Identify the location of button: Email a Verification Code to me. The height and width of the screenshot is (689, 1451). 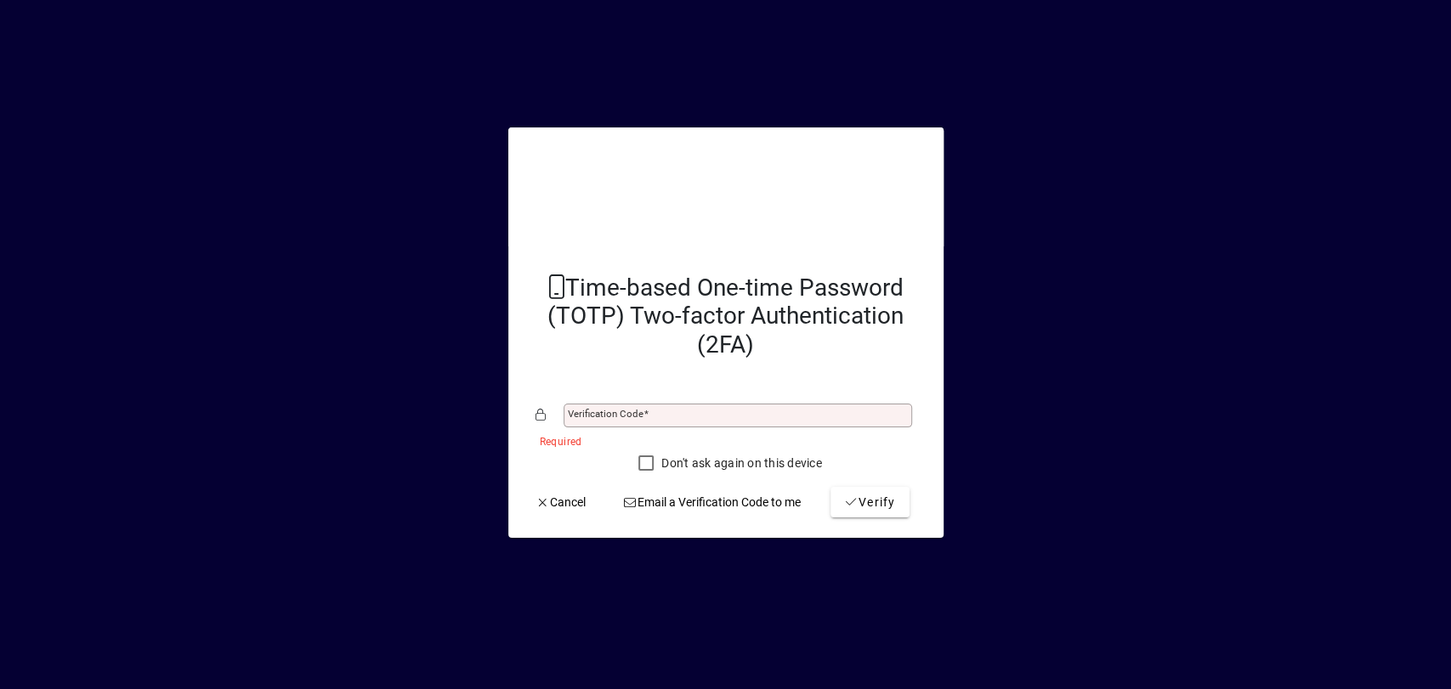
(712, 502).